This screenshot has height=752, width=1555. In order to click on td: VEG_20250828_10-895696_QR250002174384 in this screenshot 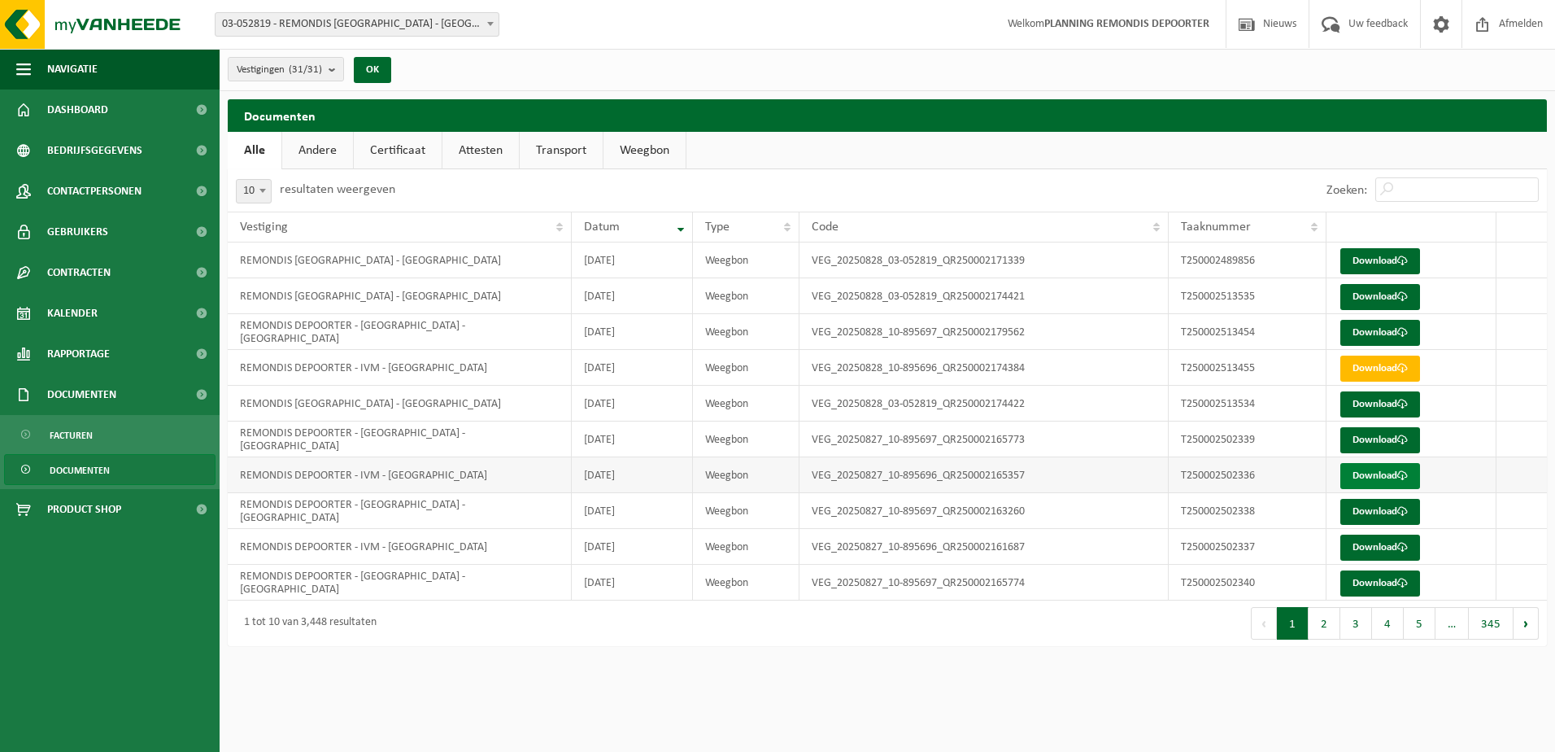, I will do `click(984, 368)`.